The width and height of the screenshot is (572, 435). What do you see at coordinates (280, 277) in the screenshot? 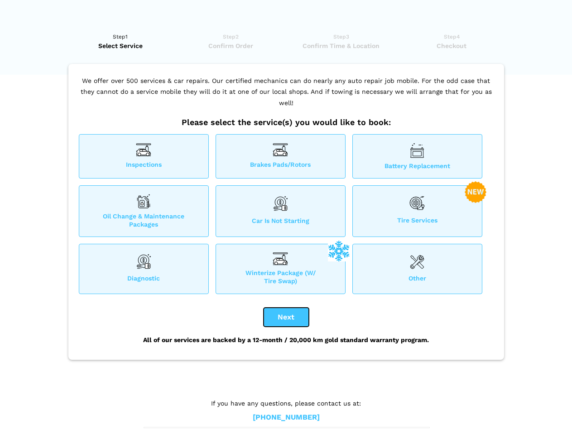
I see `span: Winterize Package (W/ Tire Swap)` at bounding box center [280, 277].